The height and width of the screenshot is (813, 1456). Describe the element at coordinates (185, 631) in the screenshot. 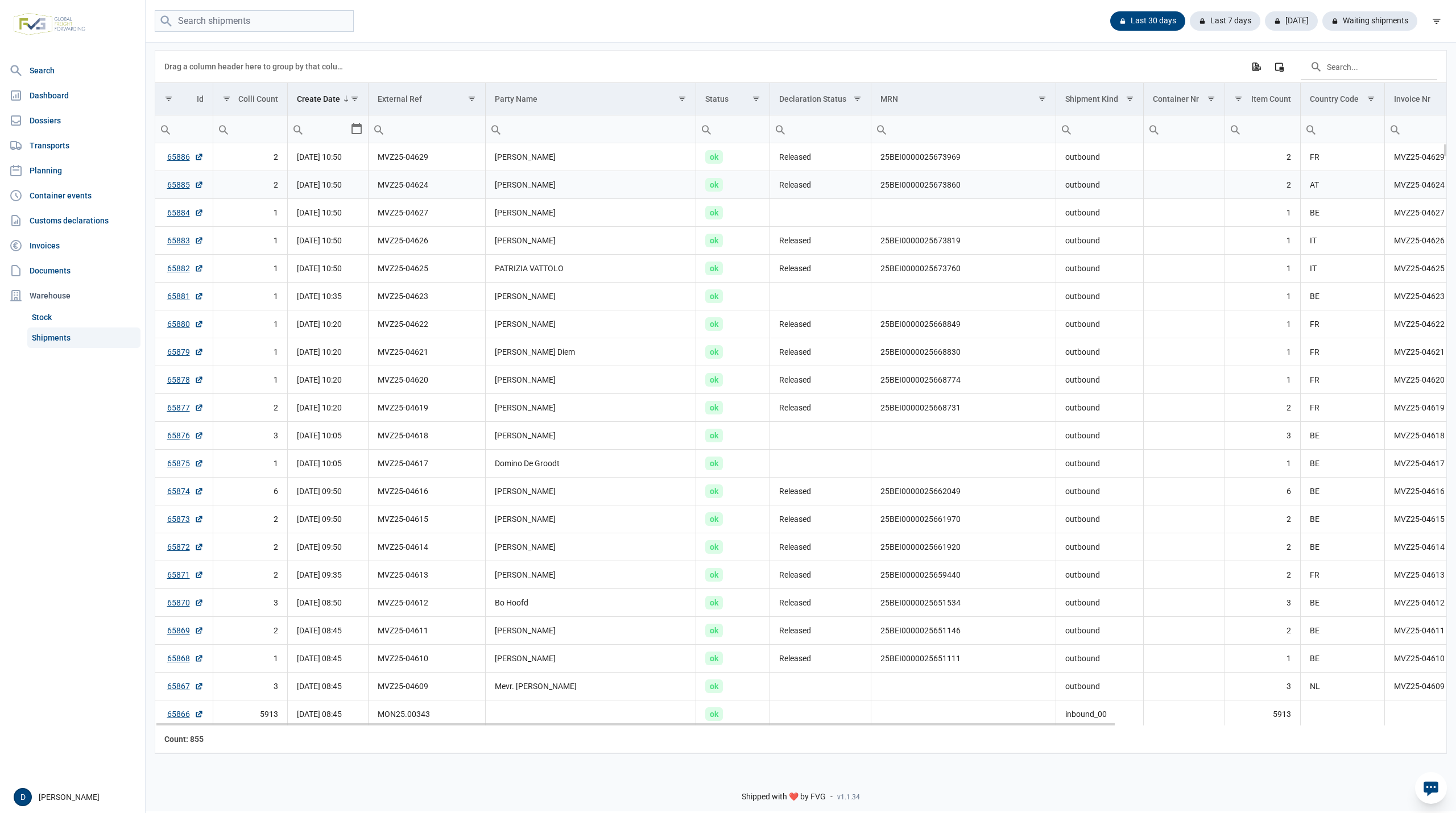

I see `a: 65869` at that location.